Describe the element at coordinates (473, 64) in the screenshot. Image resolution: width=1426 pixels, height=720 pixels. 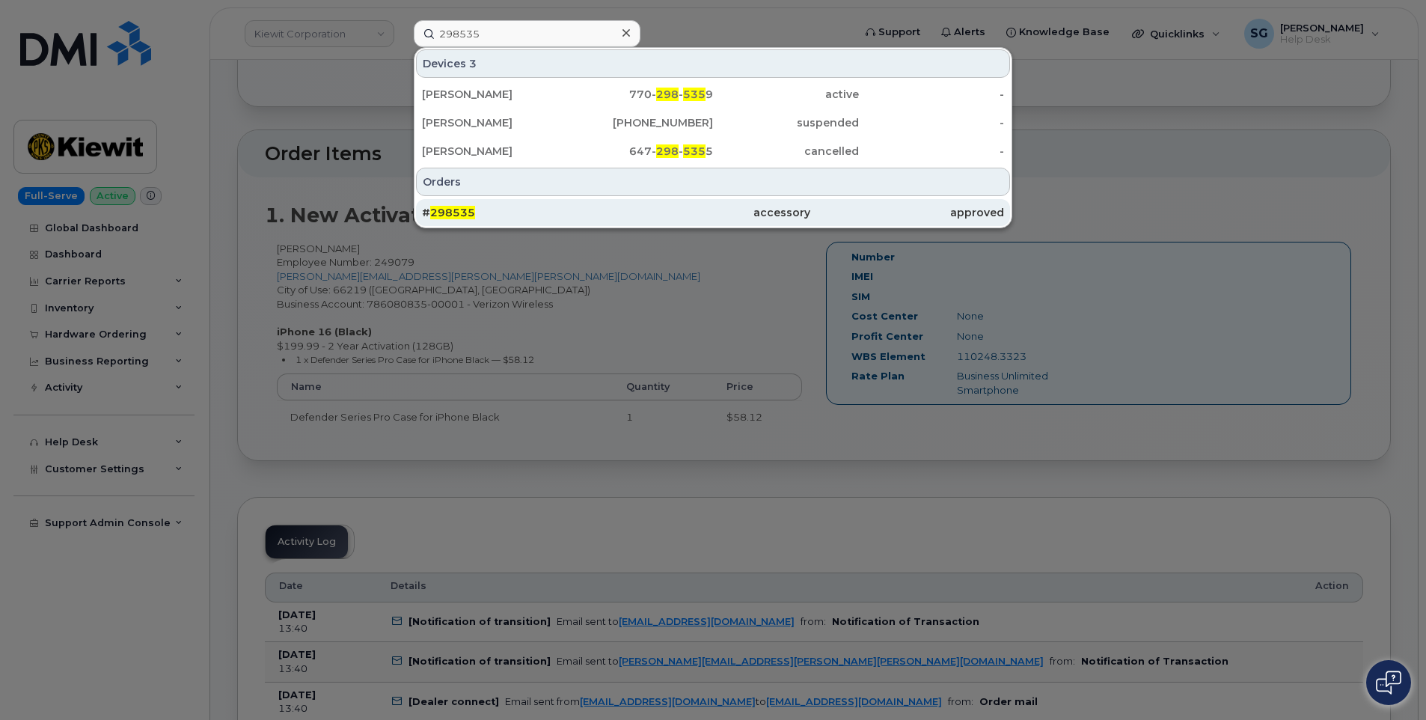
I see `span: 3` at that location.